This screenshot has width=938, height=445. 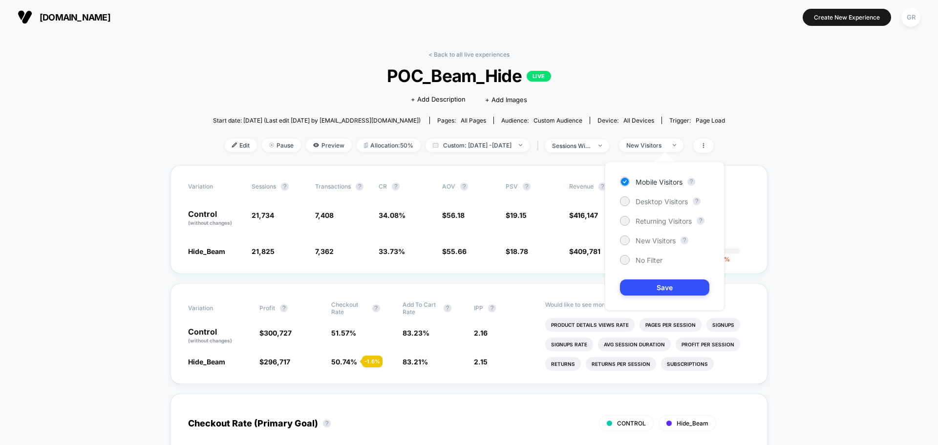 I want to click on span: 83.21 %, so click(x=415, y=362).